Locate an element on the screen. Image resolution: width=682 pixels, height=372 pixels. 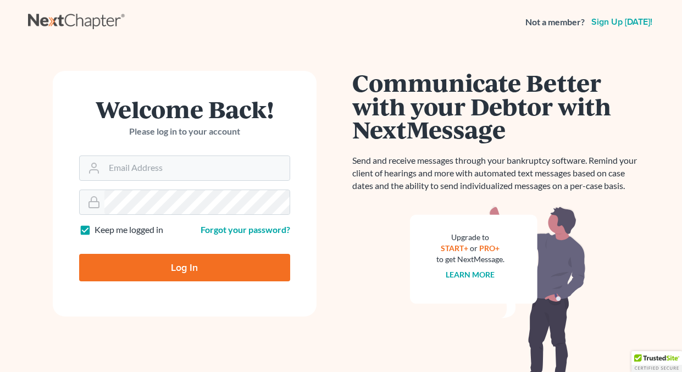
input: Log In is located at coordinates (185, 268).